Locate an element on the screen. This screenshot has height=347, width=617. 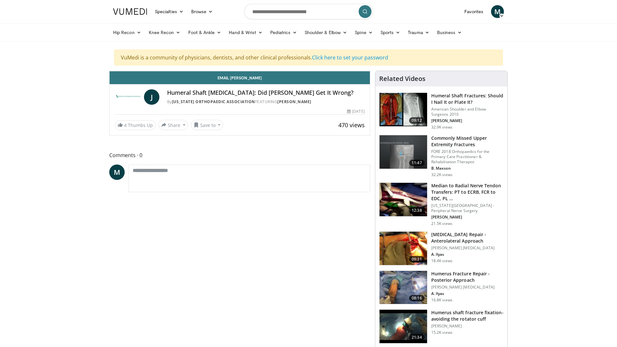
a: 4 Thumbs Up is located at coordinates (135, 125).